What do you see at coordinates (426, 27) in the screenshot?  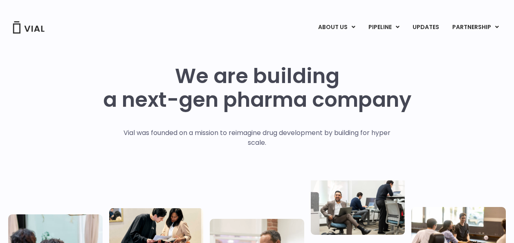 I see `a: UPDATES` at bounding box center [426, 27].